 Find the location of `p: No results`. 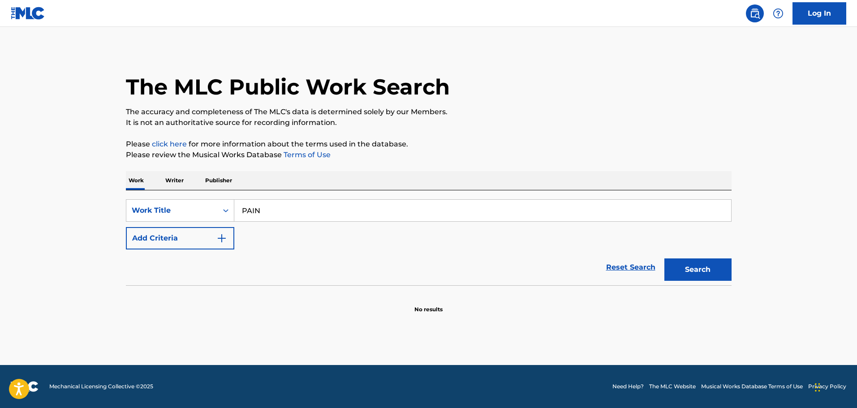

p: No results is located at coordinates (428, 304).